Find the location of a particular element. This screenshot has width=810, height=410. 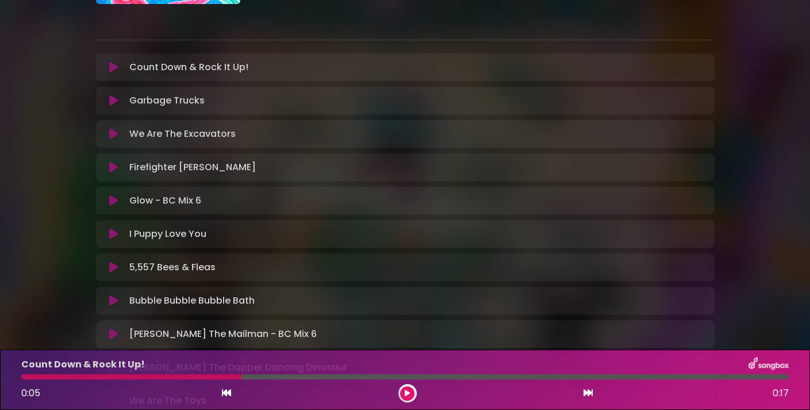

img: songbox-logo-white.png is located at coordinates (768, 364).